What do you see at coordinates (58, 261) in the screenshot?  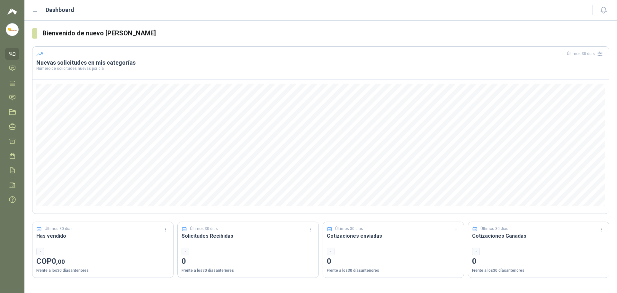 I see `span: 0` at bounding box center [58, 261].